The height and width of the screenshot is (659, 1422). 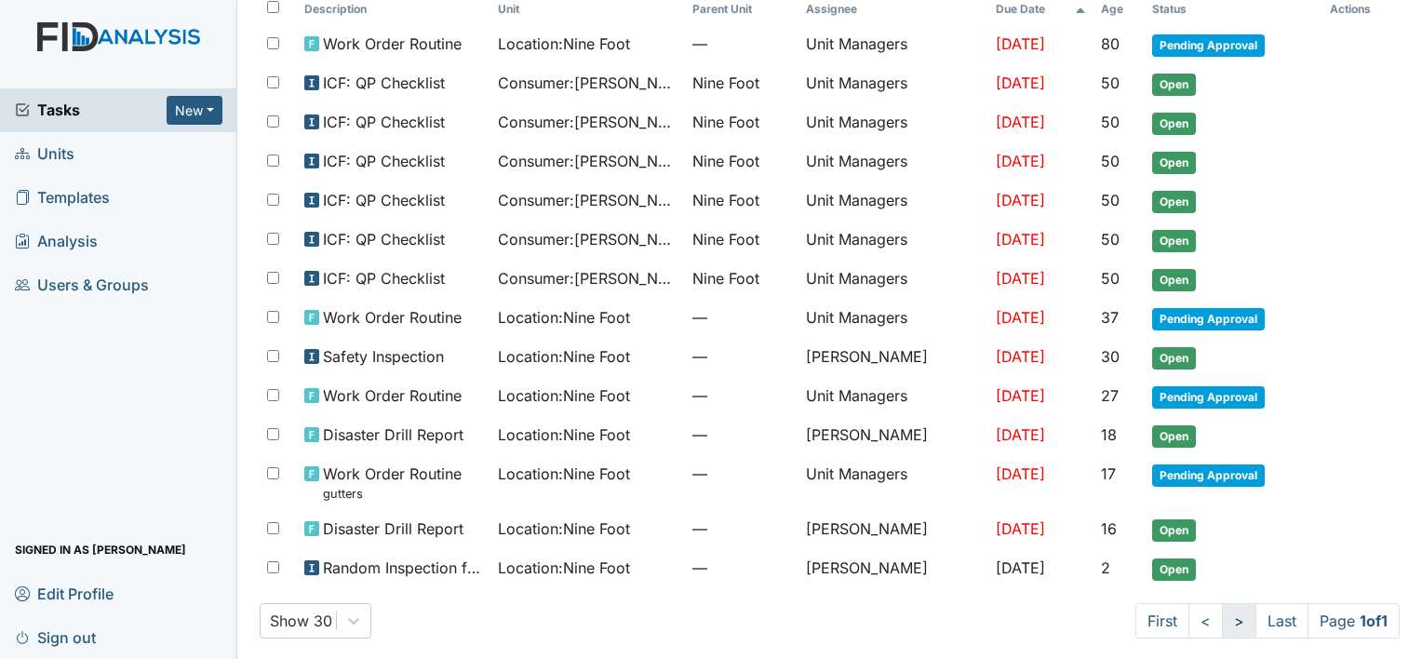 What do you see at coordinates (403, 568) in the screenshot?
I see `span: Random Inspection for Evening` at bounding box center [403, 568].